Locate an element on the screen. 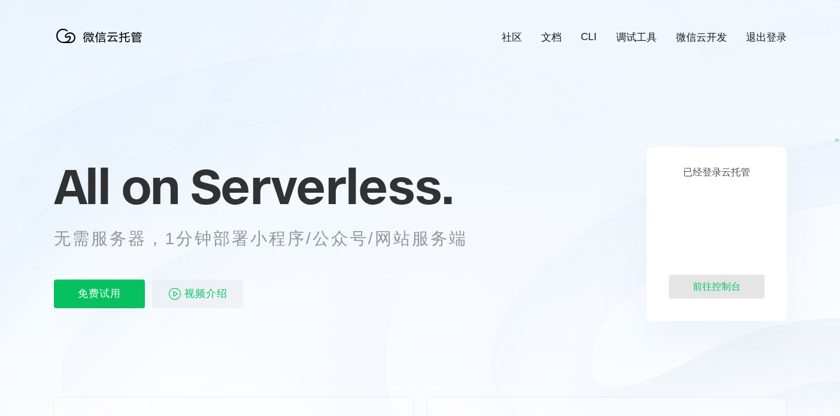 This screenshot has height=416, width=840. a: 微信云开发 is located at coordinates (701, 37).